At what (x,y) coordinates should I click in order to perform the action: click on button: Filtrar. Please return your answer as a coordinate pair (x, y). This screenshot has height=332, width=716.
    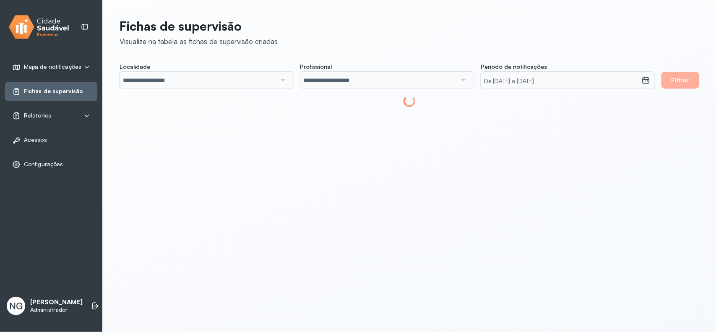
    Looking at the image, I should click on (680, 80).